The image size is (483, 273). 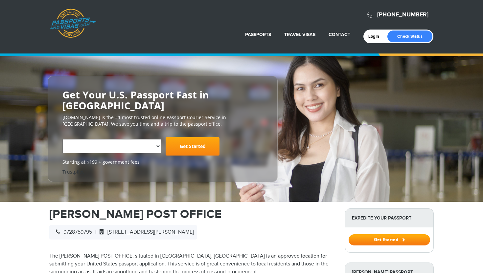 I want to click on a: Contact, so click(x=339, y=34).